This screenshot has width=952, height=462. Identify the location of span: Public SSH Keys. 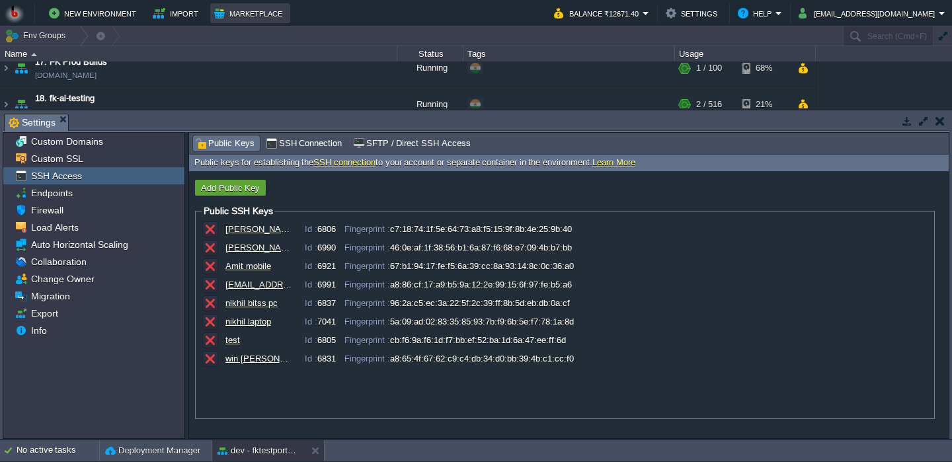
(238, 211).